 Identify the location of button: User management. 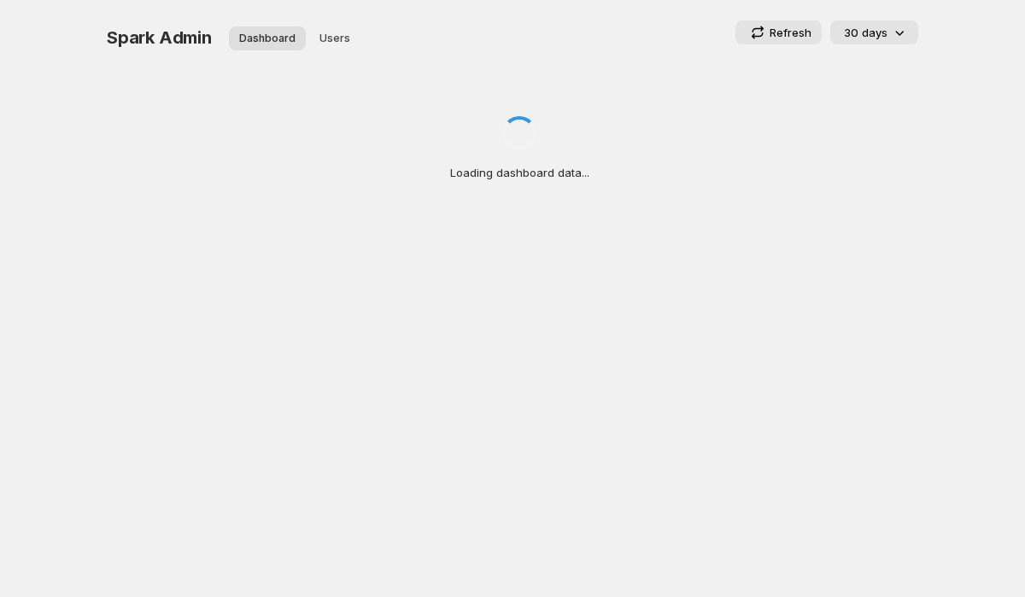
(335, 38).